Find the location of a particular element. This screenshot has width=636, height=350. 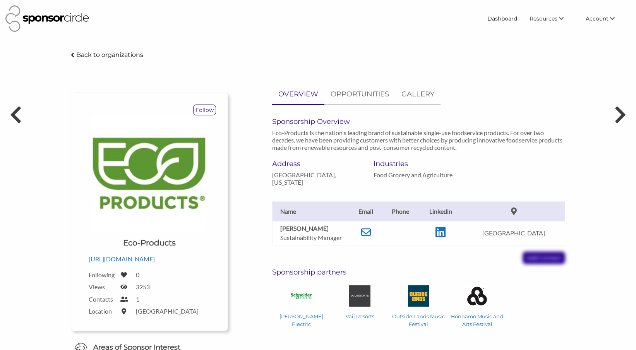

span: Resources is located at coordinates (544, 19).